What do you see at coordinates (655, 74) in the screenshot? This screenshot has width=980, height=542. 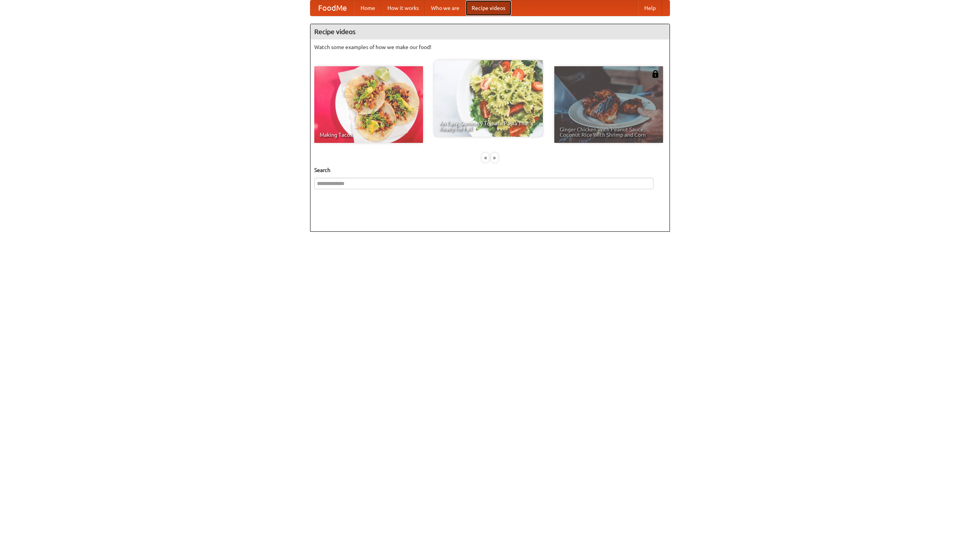 I see `img: 483408.png` at bounding box center [655, 74].